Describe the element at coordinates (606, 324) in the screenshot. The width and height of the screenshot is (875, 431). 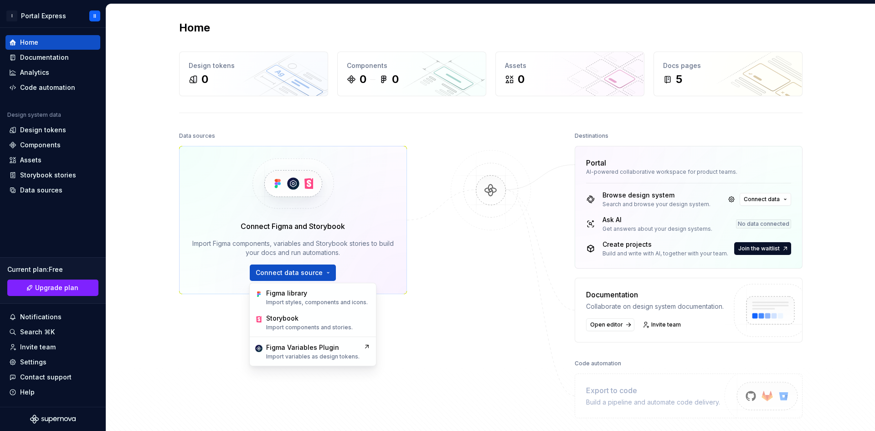
I see `span: Open editor` at that location.